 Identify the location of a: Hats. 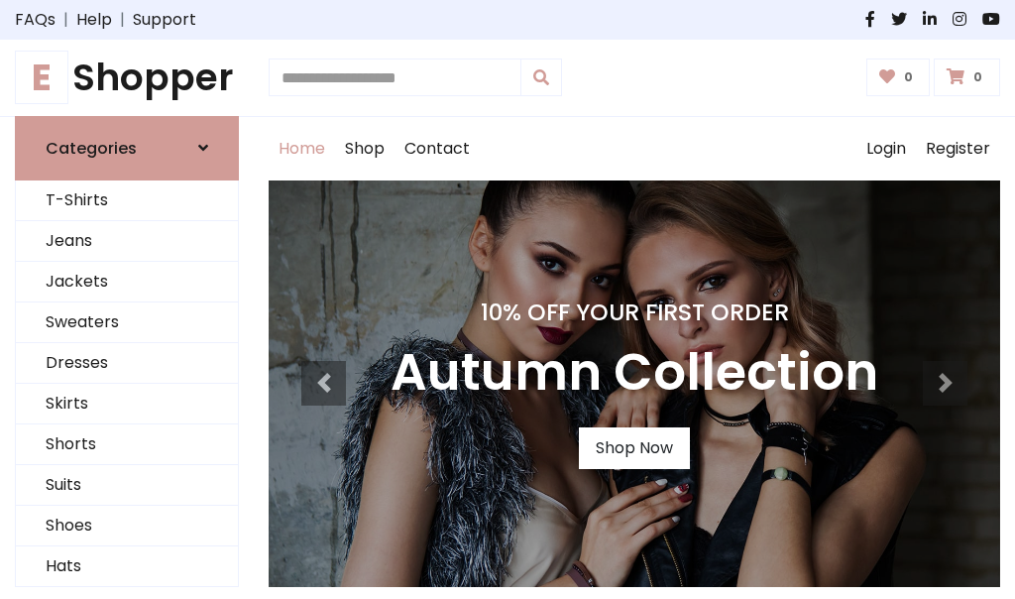
(127, 566).